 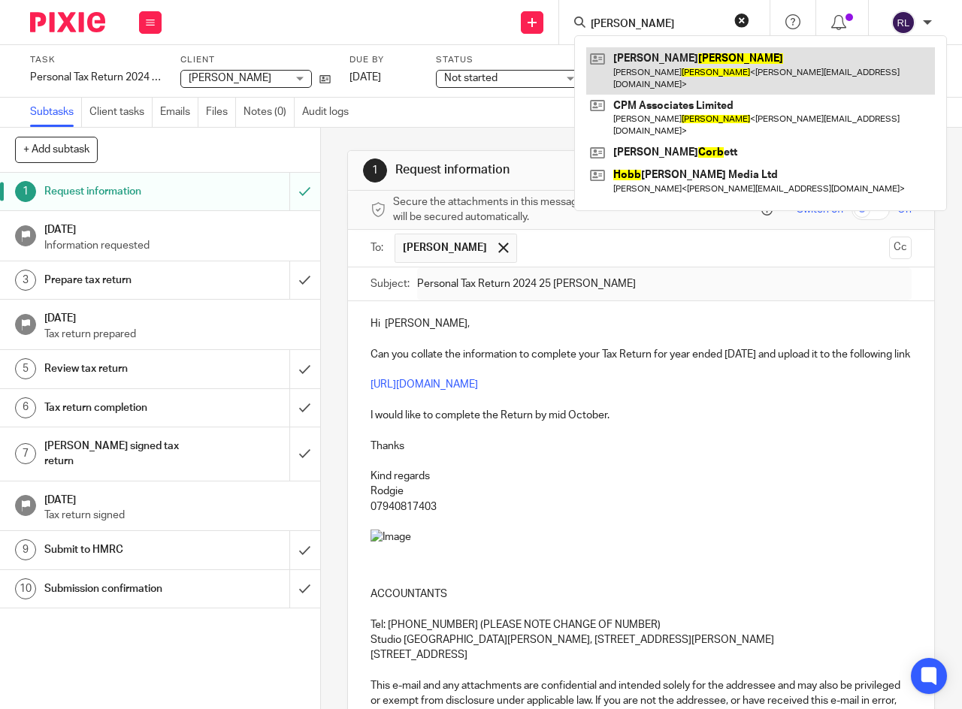 I want to click on div: 7, so click(x=26, y=454).